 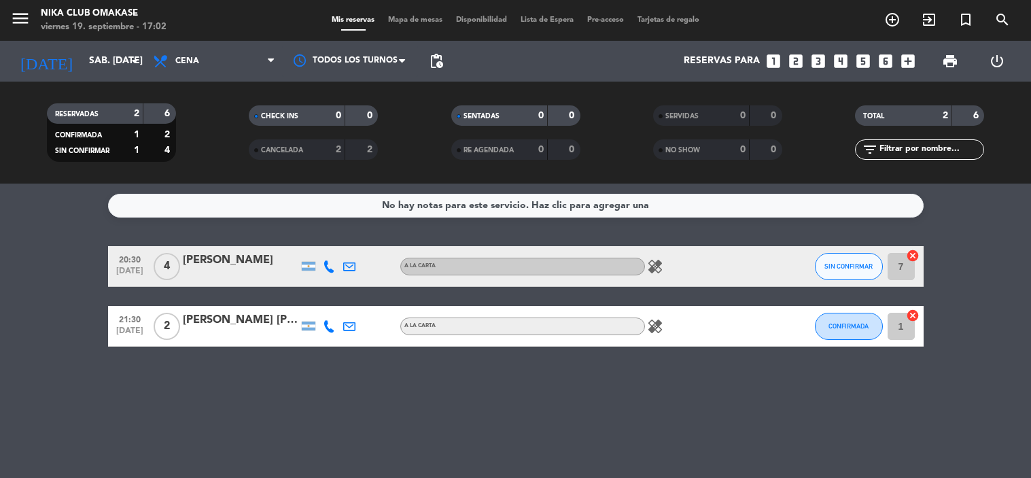 What do you see at coordinates (77, 114) in the screenshot?
I see `span: RESERVADAS` at bounding box center [77, 114].